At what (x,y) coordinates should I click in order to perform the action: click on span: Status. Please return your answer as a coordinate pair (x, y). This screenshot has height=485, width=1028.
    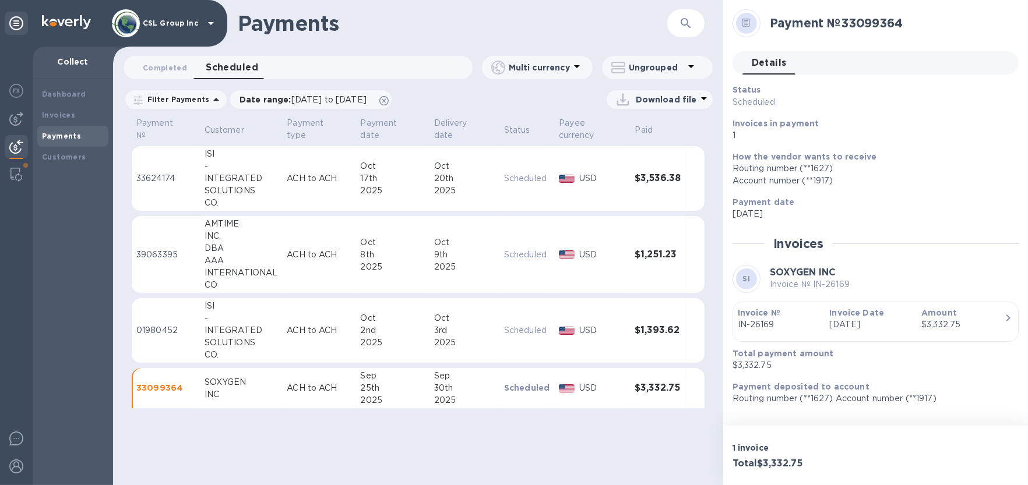
    Looking at the image, I should click on (524, 130).